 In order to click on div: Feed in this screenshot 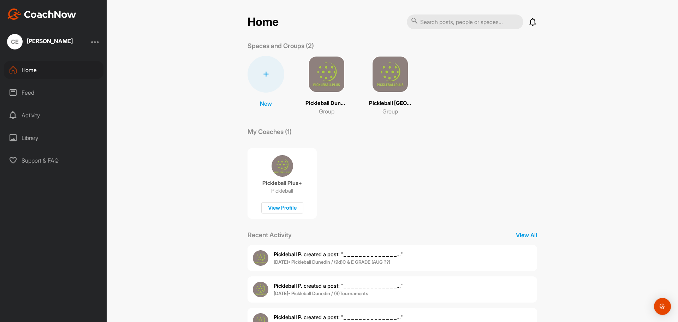, I will do `click(54, 92)`.